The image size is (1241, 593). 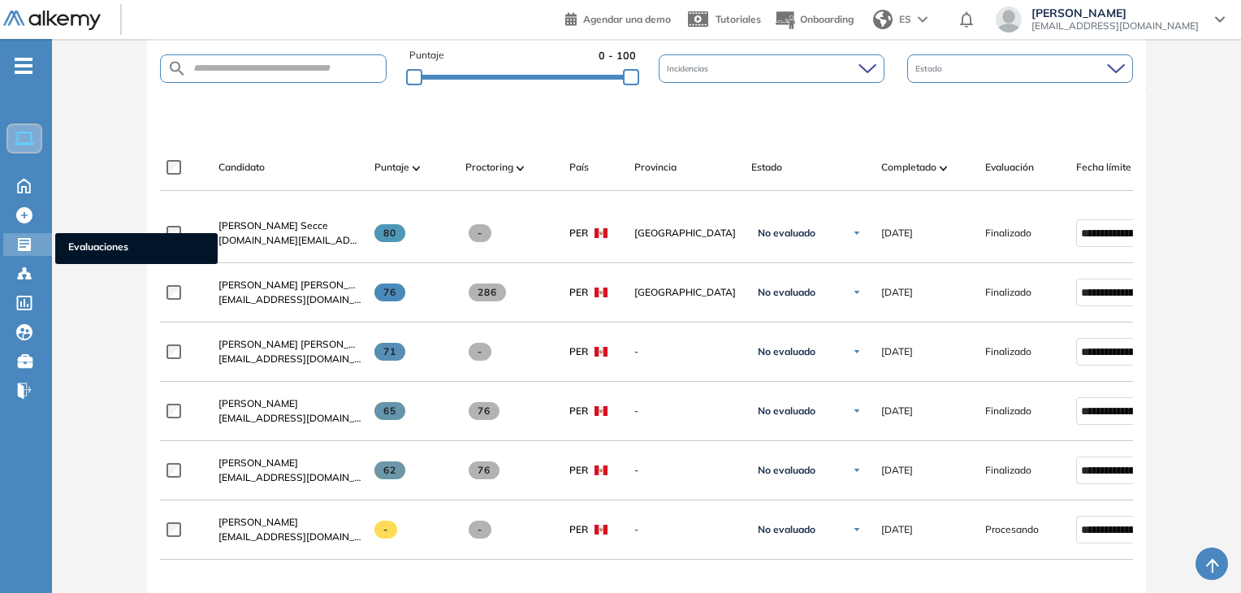 I want to click on span: 71, so click(x=390, y=352).